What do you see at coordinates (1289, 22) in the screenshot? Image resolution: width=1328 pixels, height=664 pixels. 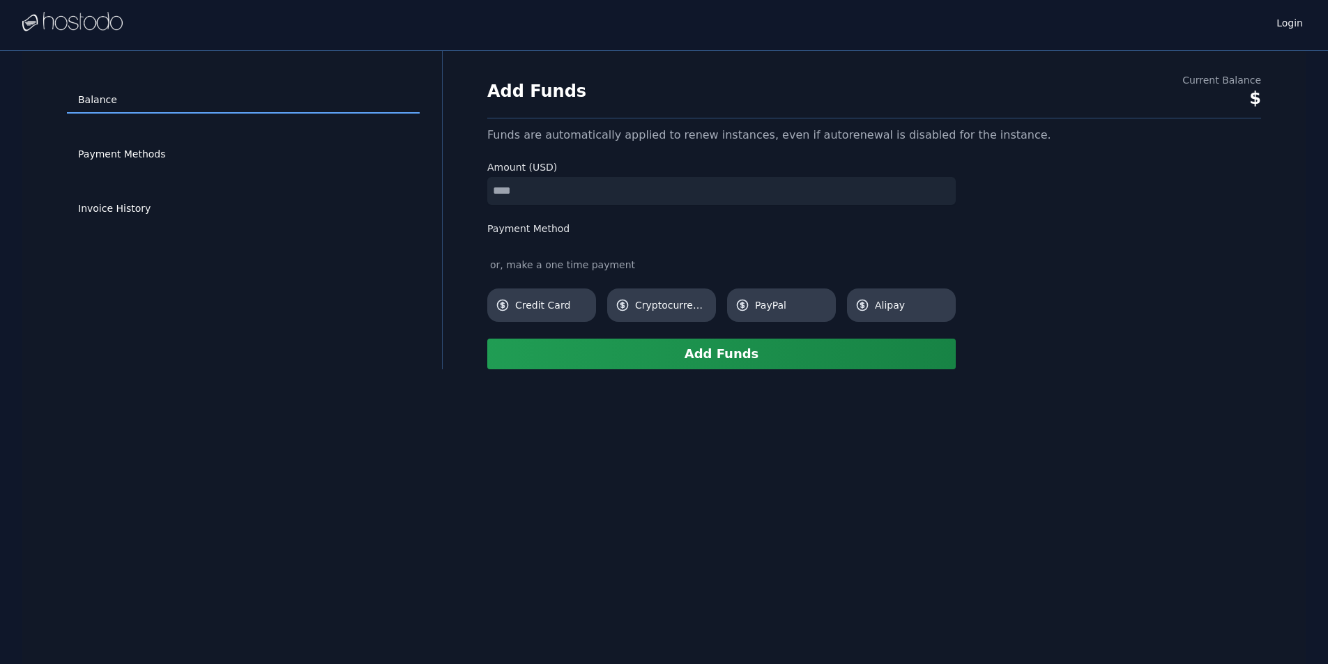 I see `a: Login` at bounding box center [1289, 22].